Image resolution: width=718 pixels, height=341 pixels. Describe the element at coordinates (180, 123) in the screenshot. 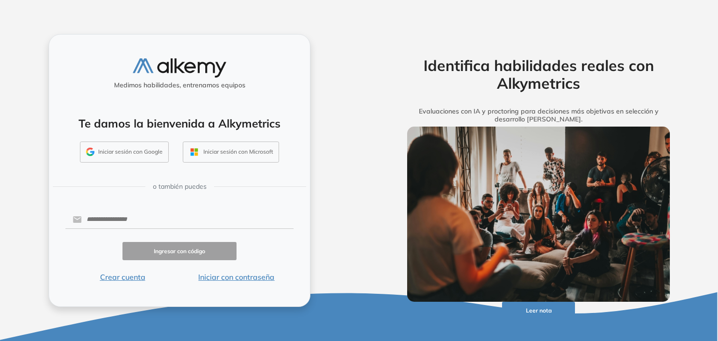

I see `h4: Te damos la bienvenida a Alkymetrics` at that location.